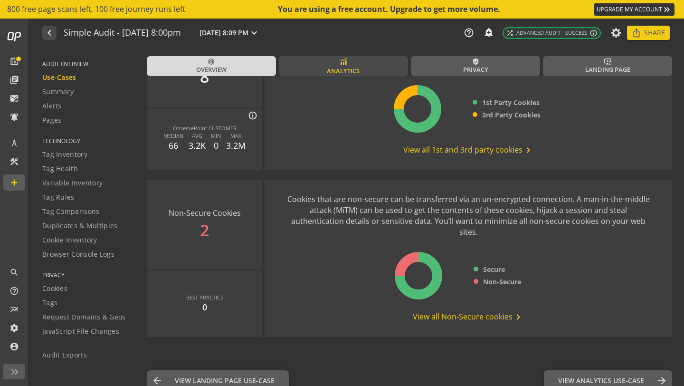  What do you see at coordinates (14, 98) in the screenshot?
I see `mat-icon: mark_email_read` at bounding box center [14, 98].